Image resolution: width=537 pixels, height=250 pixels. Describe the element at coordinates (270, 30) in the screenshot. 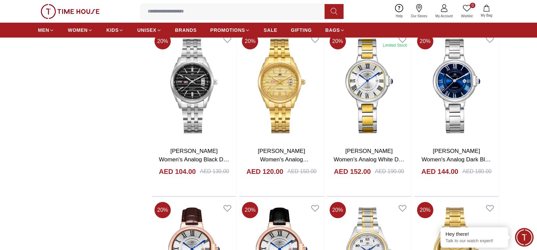

I see `a: SALE` at that location.